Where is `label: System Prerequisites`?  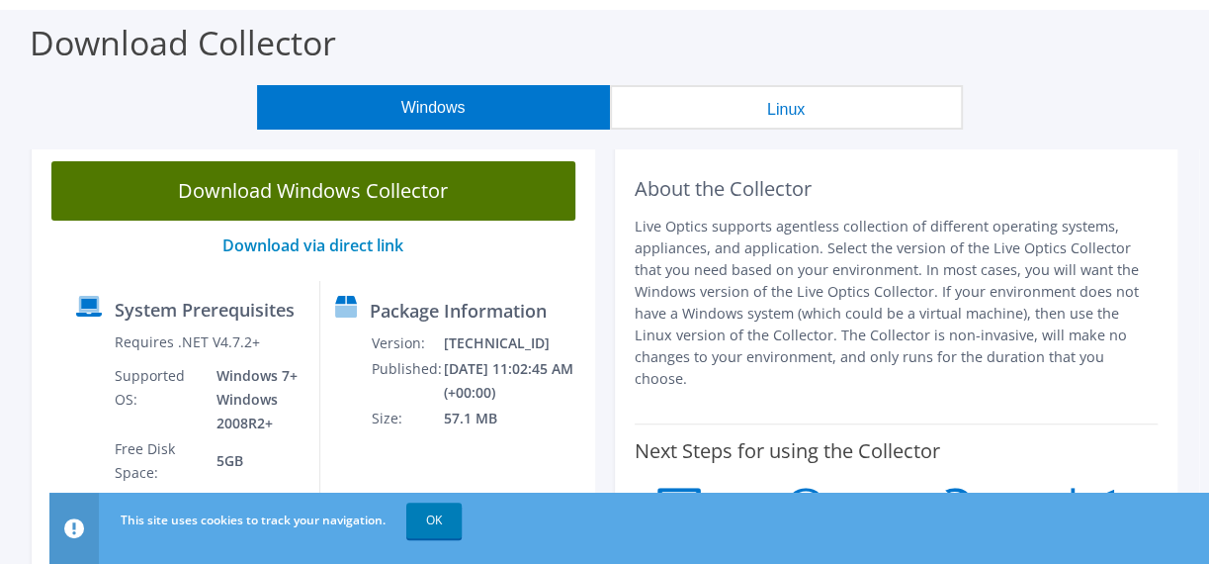 label: System Prerequisites is located at coordinates (205, 309).